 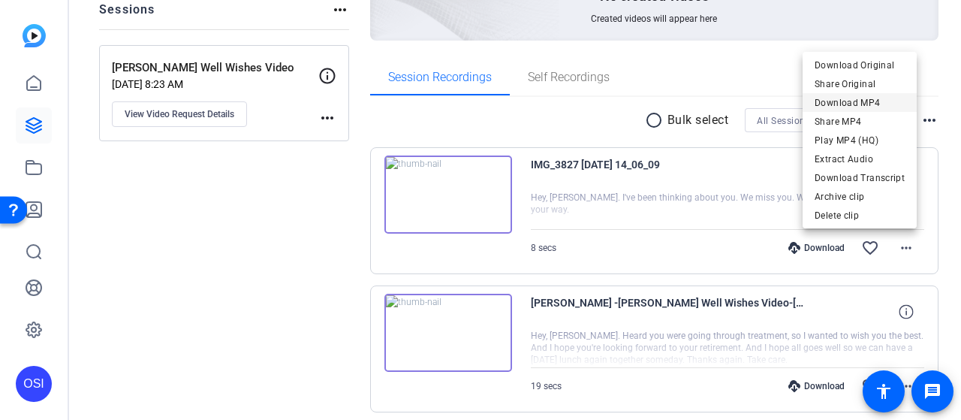 I want to click on span: Download Original, so click(x=860, y=65).